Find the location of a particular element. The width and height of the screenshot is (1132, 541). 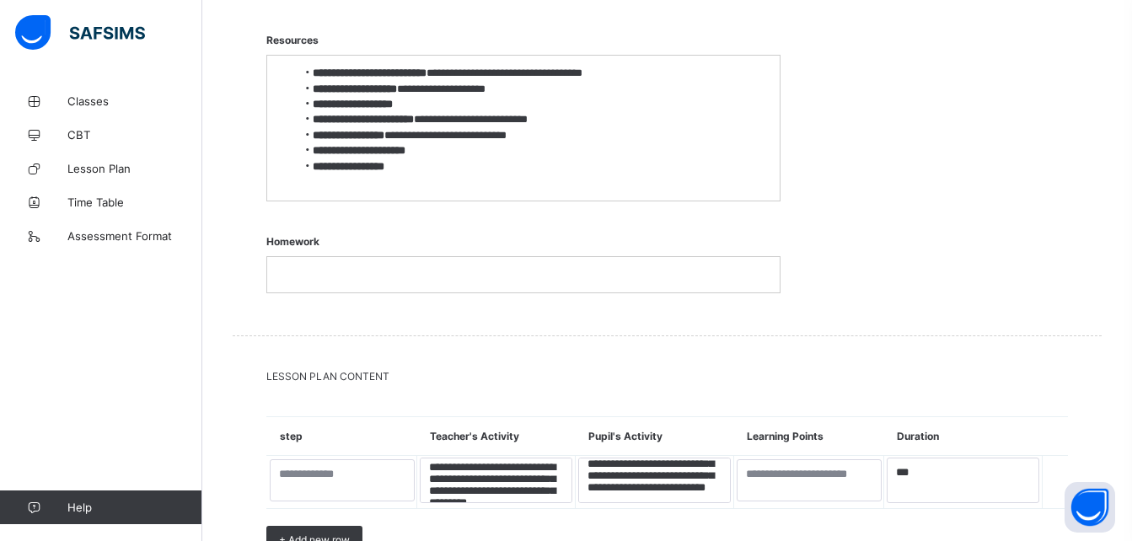

th: Learning Points is located at coordinates (809, 437).